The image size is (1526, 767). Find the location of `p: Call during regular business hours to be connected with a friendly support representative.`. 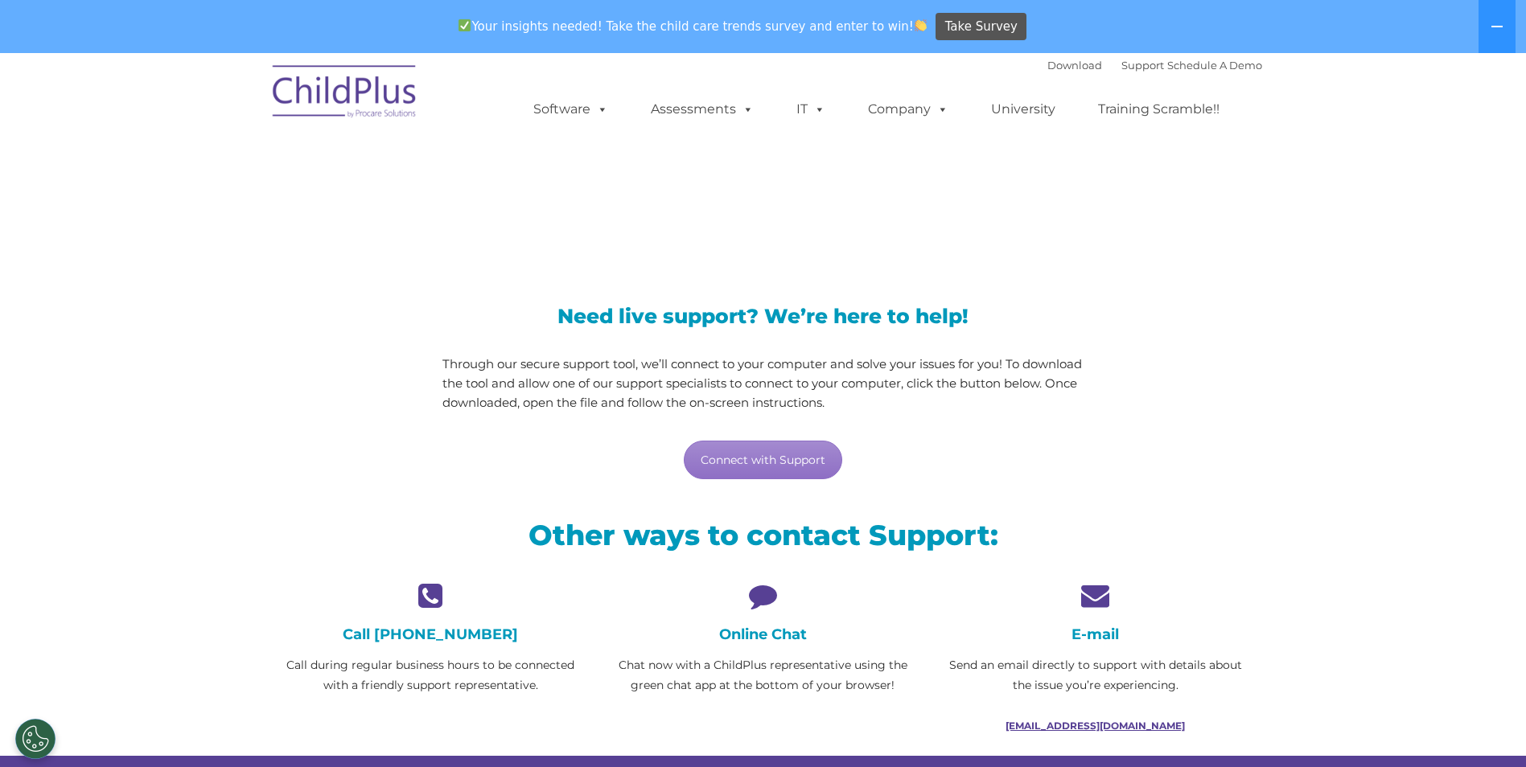

p: Call during regular business hours to be connected with a friendly support representative. is located at coordinates (430, 676).